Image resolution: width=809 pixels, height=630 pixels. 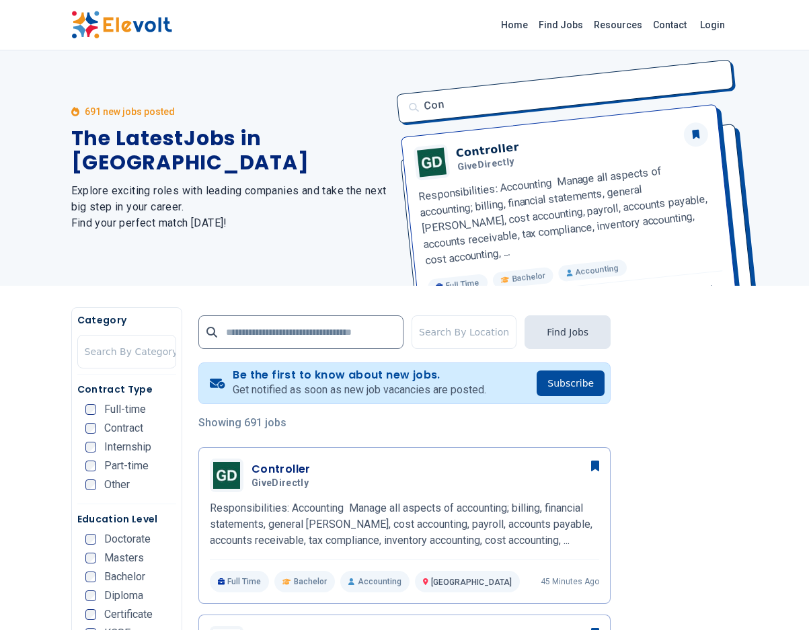 What do you see at coordinates (91, 466) in the screenshot?
I see `input: Part-time` at bounding box center [91, 466].